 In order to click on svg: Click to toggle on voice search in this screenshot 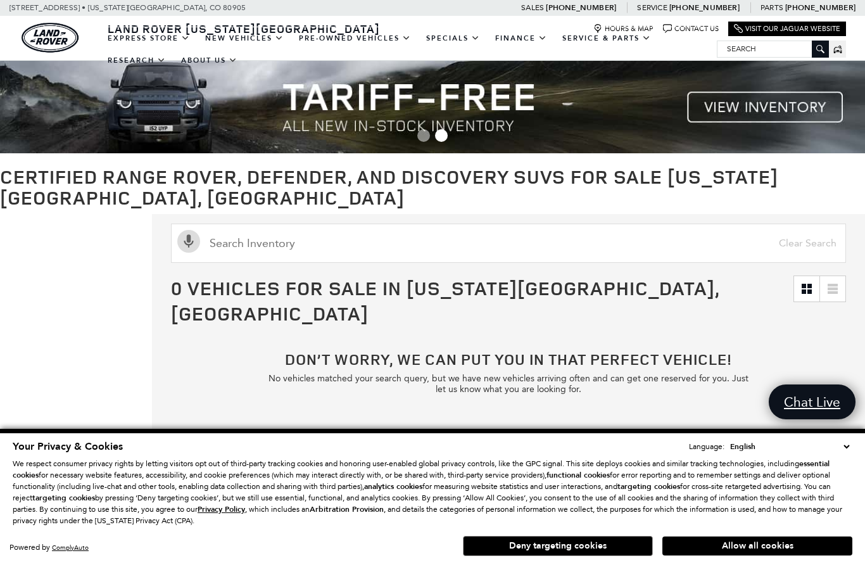, I will do `click(189, 241)`.